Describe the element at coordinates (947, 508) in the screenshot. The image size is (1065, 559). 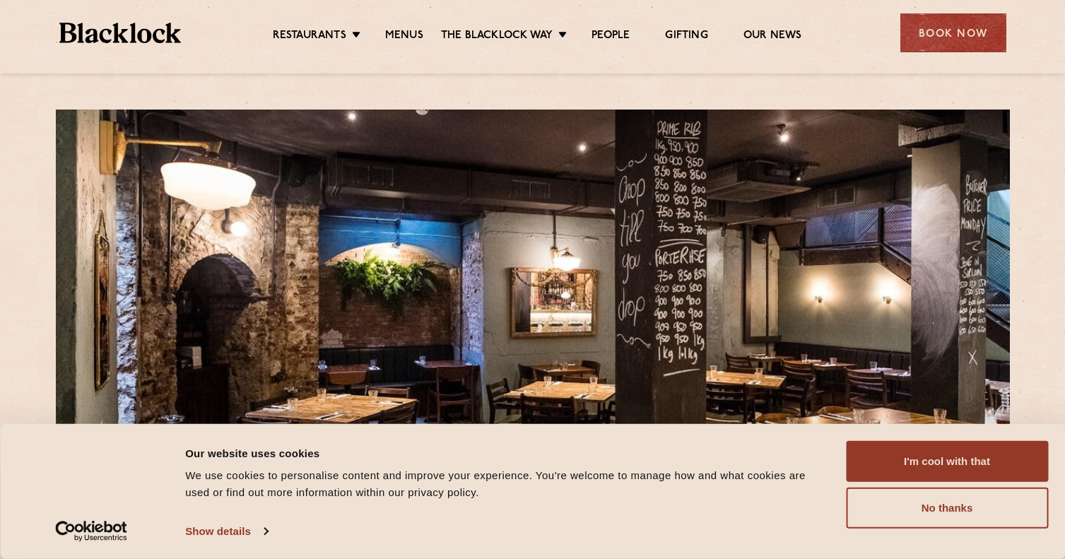
I see `button: No thanks` at that location.